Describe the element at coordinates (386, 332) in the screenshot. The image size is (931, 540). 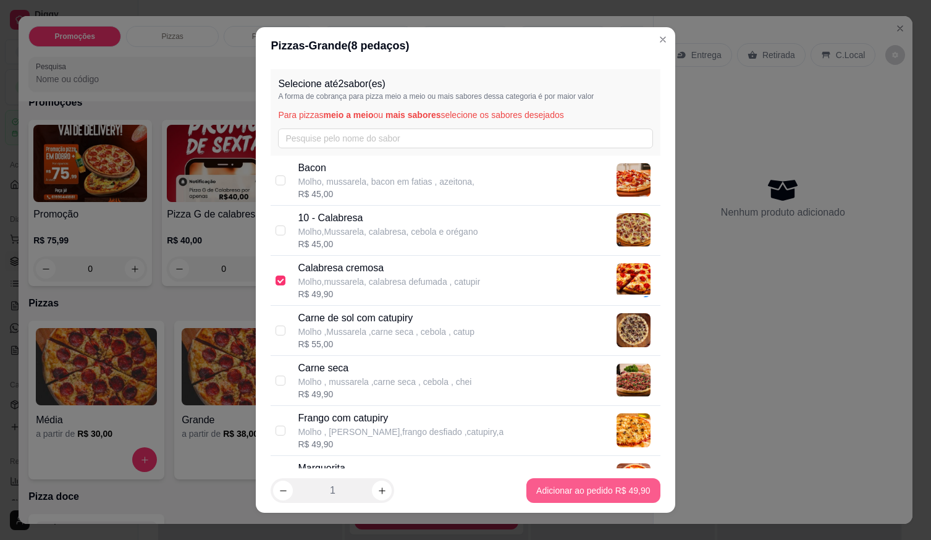
I see `p: Molho ,Mussarela ,carne seca , cebola , catup` at that location.